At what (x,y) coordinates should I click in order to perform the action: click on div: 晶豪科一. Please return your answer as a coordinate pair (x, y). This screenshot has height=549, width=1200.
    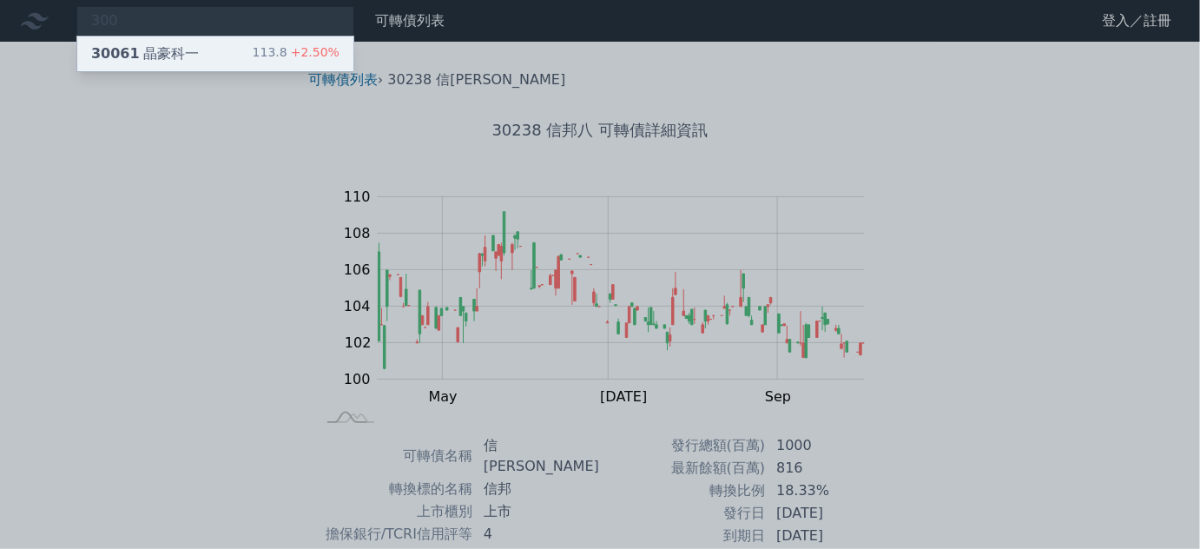
    Looking at the image, I should click on (145, 54).